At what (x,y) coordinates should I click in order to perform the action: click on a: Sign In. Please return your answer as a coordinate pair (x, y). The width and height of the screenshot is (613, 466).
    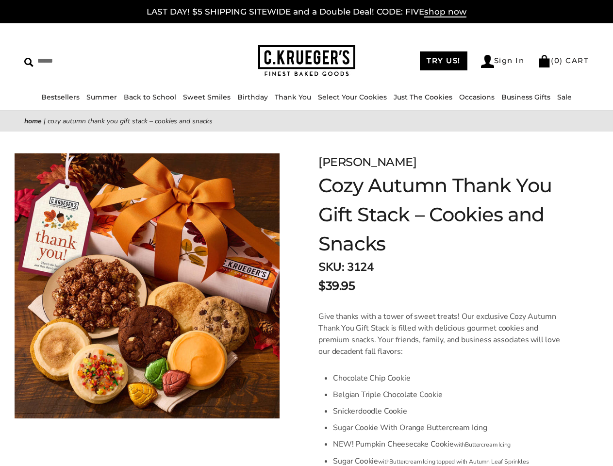
    Looking at the image, I should click on (502, 61).